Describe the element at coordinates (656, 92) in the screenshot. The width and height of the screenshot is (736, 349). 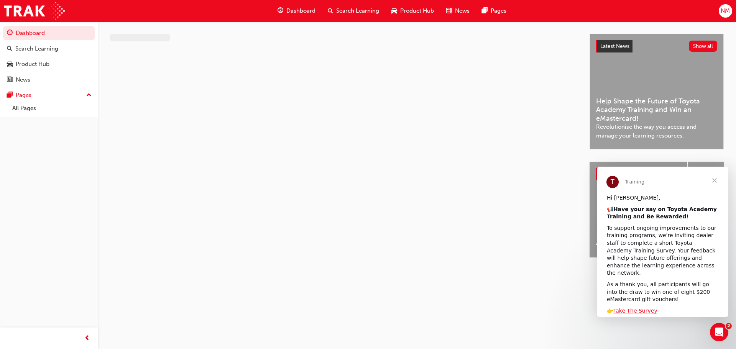
I see `a: Latest NewsShow allHelp Shape the Future of Toyota Academy Training and Win an eMastercard!Revolu...` at that location.